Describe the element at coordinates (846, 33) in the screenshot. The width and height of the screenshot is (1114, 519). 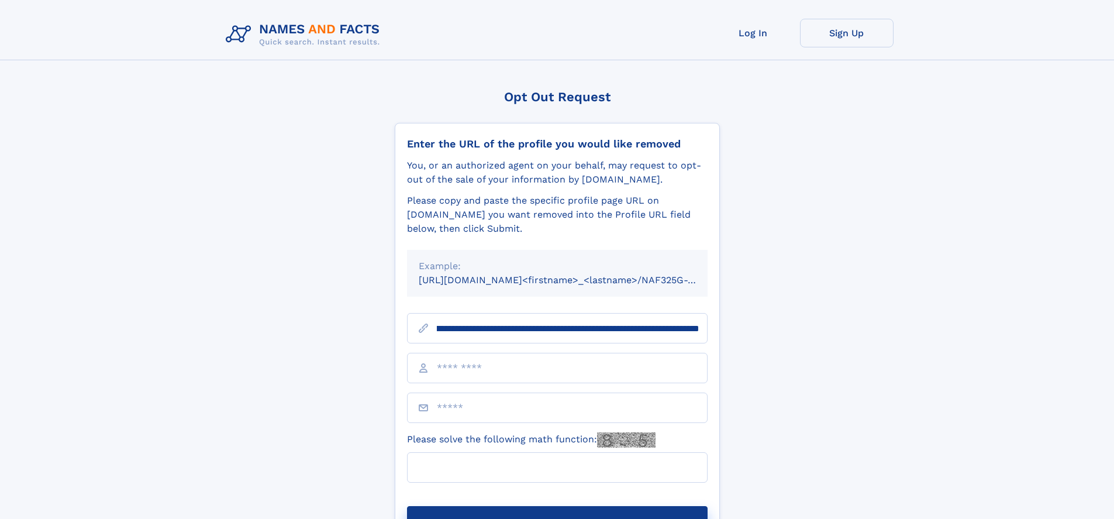
I see `a: Sign Up` at that location.